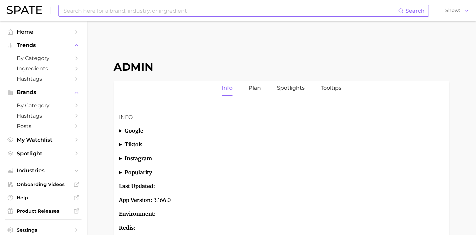 The image size is (476, 235). What do you see at coordinates (43, 126) in the screenshot?
I see `span: Posts` at bounding box center [43, 126].